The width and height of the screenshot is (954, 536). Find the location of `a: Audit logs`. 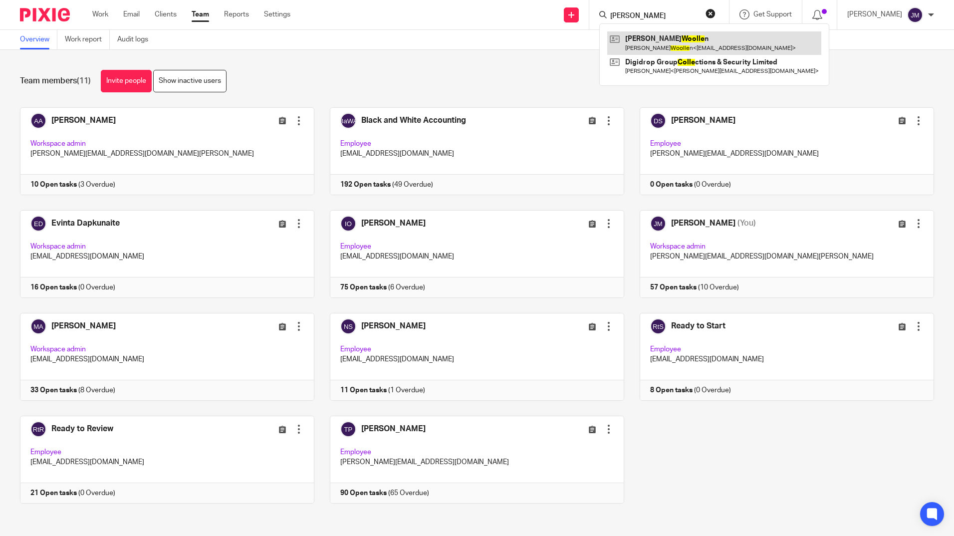

a: Audit logs is located at coordinates (136, 39).